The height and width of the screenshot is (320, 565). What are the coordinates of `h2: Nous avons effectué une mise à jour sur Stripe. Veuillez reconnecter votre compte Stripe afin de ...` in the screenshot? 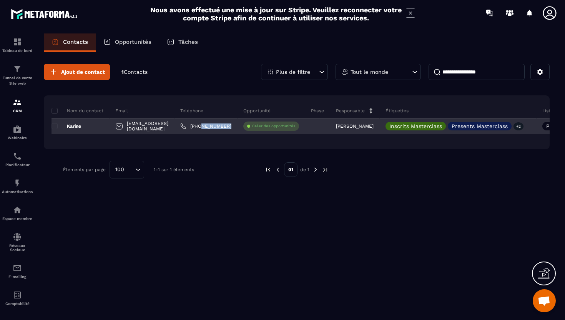 It's located at (276, 14).